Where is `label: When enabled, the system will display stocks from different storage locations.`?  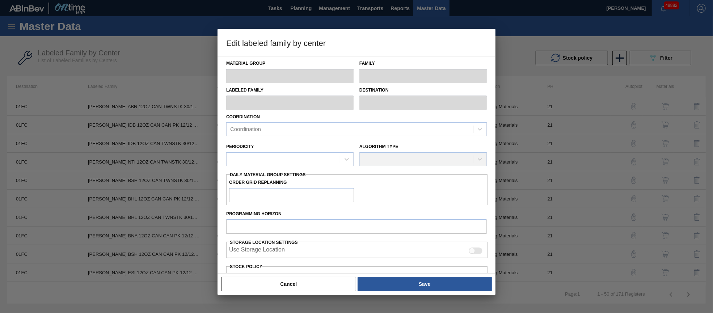
label: When enabled, the system will display stocks from different storage locations. is located at coordinates (257, 251).